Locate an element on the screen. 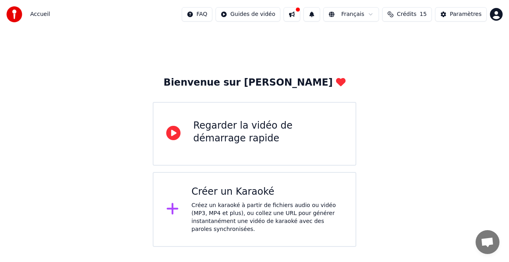 The width and height of the screenshot is (509, 262). span: 15 is located at coordinates (423, 14).